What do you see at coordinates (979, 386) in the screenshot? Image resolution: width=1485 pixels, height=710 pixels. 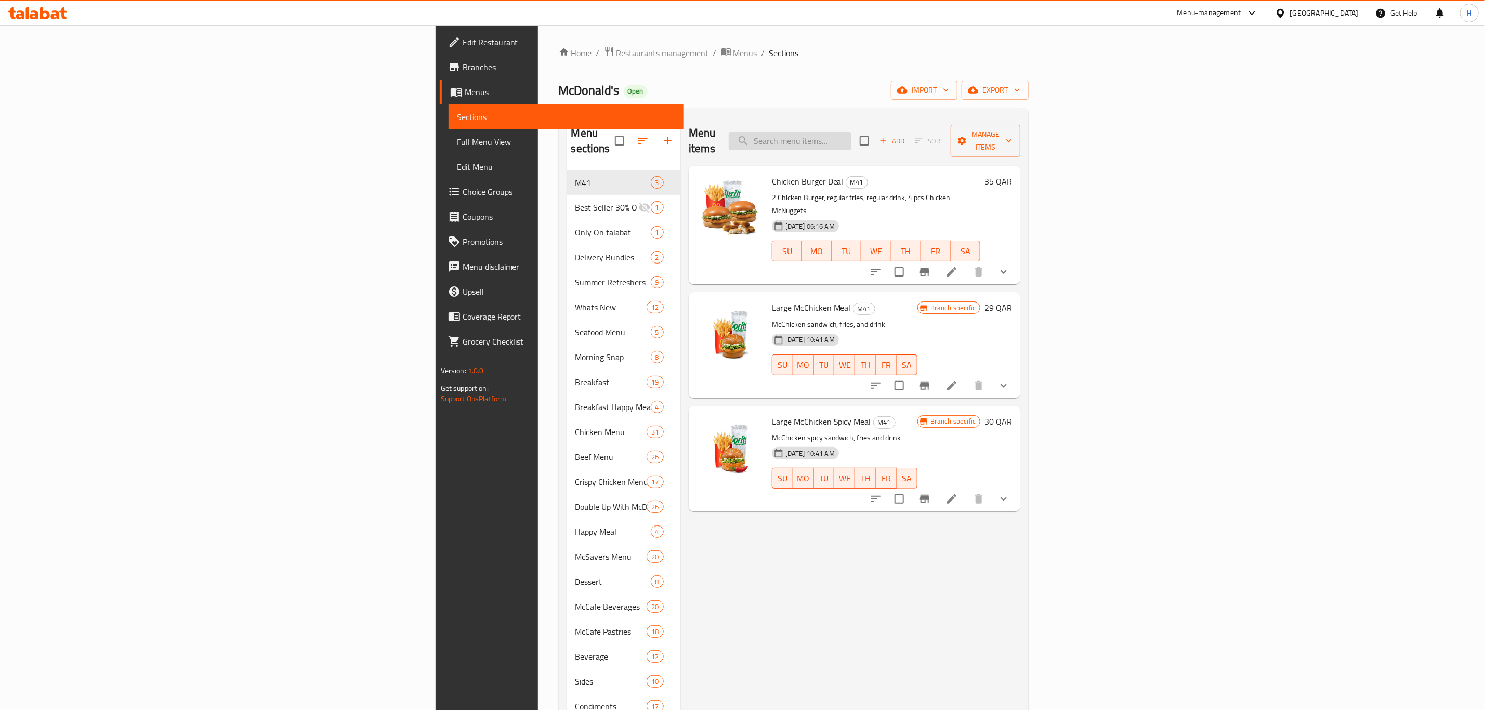 I see `button: delete` at bounding box center [979, 386].